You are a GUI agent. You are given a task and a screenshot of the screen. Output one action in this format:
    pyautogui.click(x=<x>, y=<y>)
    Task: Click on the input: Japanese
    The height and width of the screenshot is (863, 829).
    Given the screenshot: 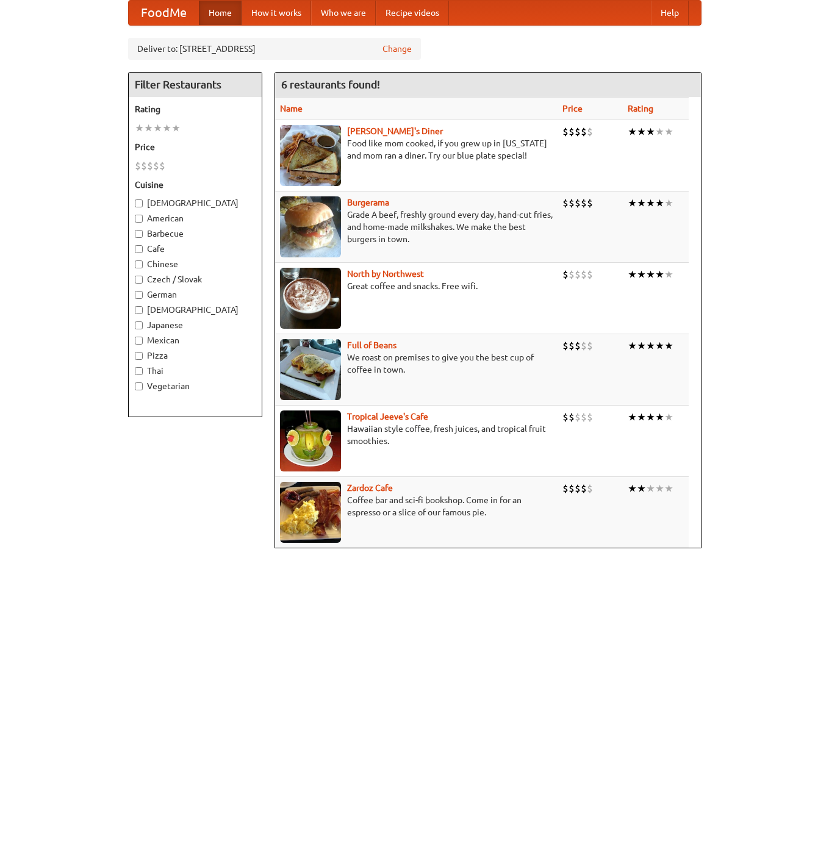 What is the action you would take?
    pyautogui.click(x=138, y=325)
    